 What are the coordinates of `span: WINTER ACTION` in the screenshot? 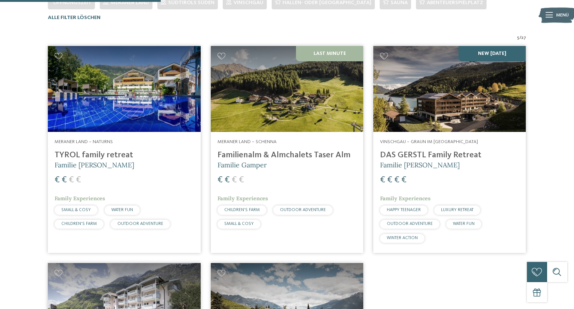 It's located at (402, 238).